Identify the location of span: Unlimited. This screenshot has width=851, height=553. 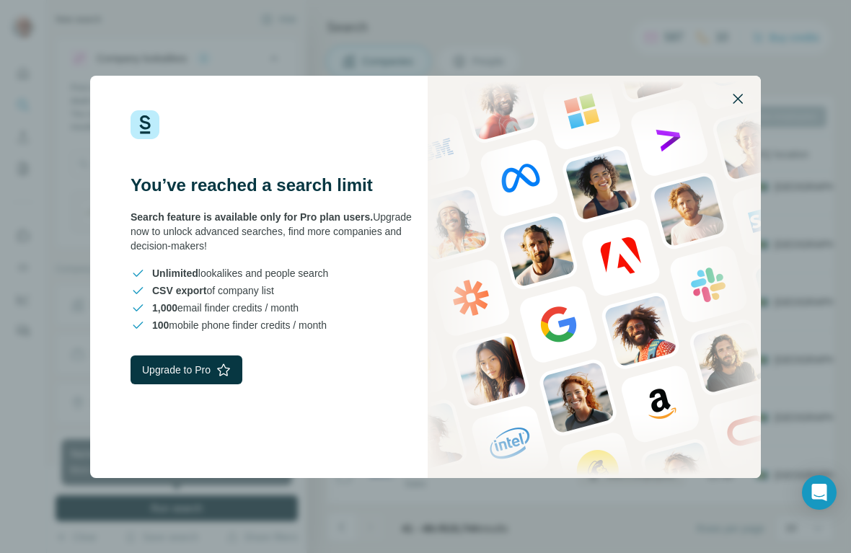
(175, 273).